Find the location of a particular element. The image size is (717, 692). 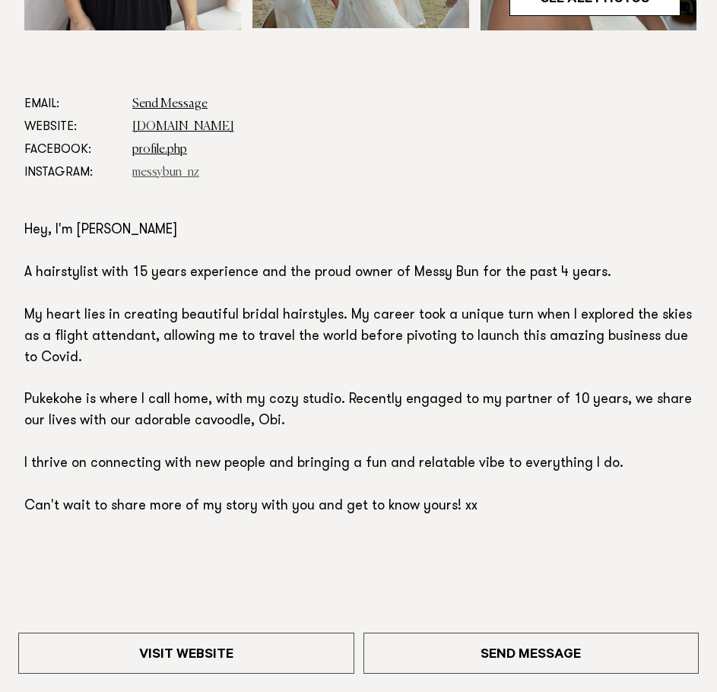

a: Visit Website is located at coordinates (186, 654).